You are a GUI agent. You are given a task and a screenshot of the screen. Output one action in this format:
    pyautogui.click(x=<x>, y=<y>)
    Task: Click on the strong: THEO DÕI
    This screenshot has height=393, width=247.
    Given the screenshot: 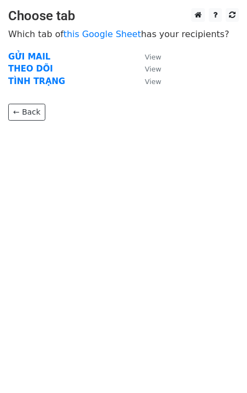 What is the action you would take?
    pyautogui.click(x=31, y=69)
    